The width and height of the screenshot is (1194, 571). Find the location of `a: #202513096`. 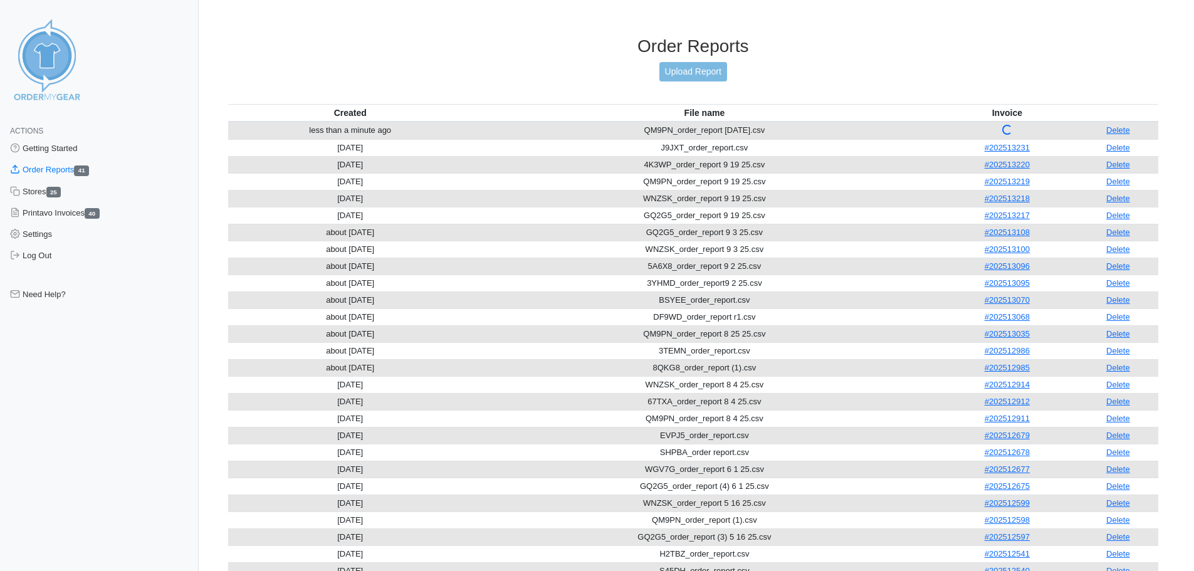

a: #202513096 is located at coordinates (1007, 266).